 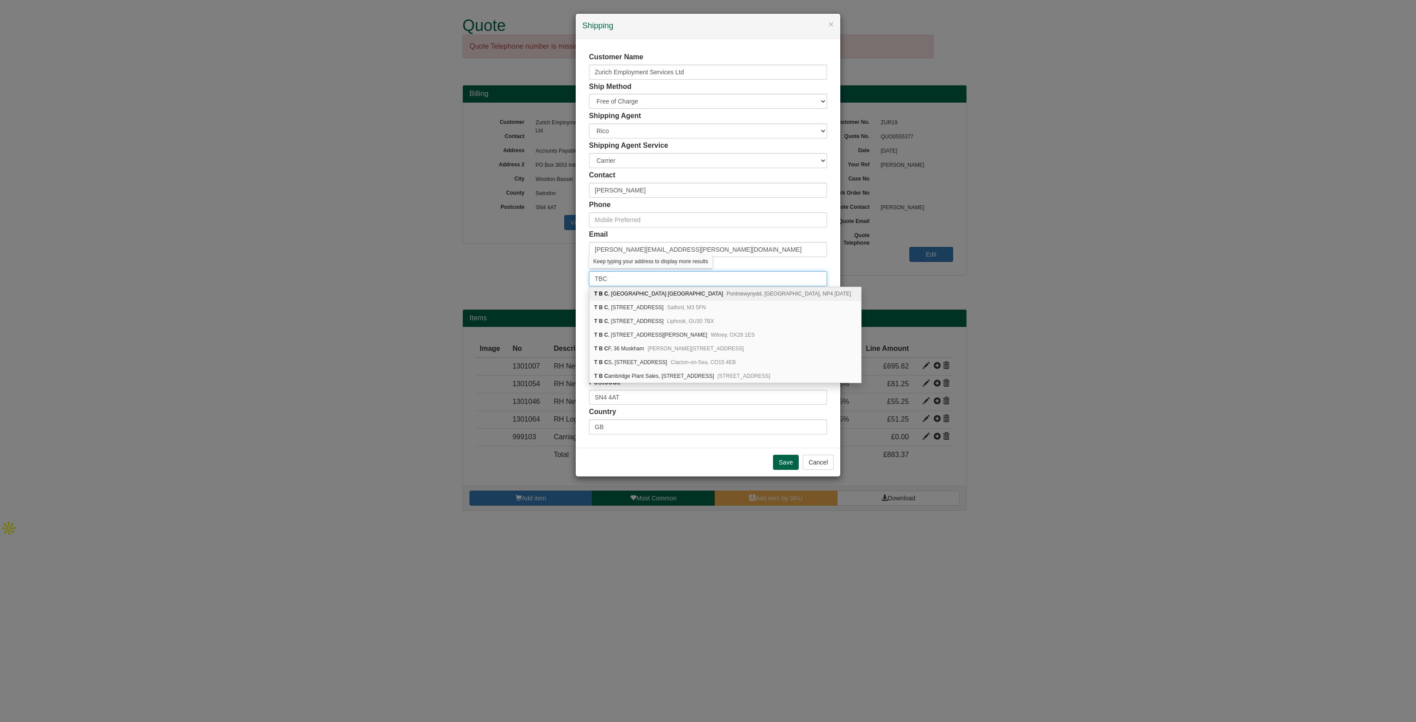 What do you see at coordinates (650, 262) in the screenshot?
I see `div: Keep typing your address to display more results` at bounding box center [650, 262].